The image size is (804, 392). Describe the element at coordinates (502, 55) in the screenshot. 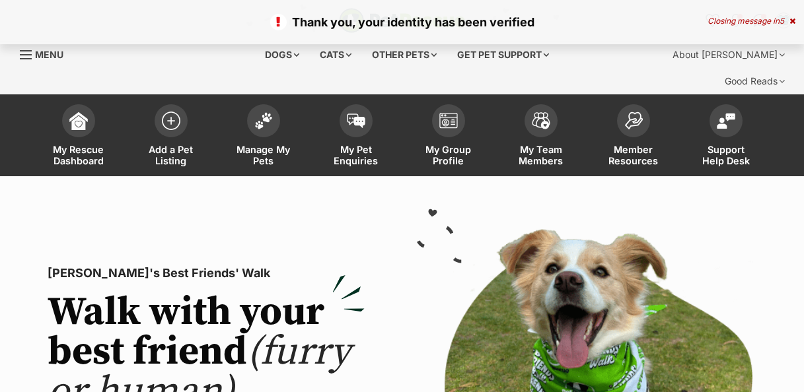

I see `div: Get pet support` at that location.